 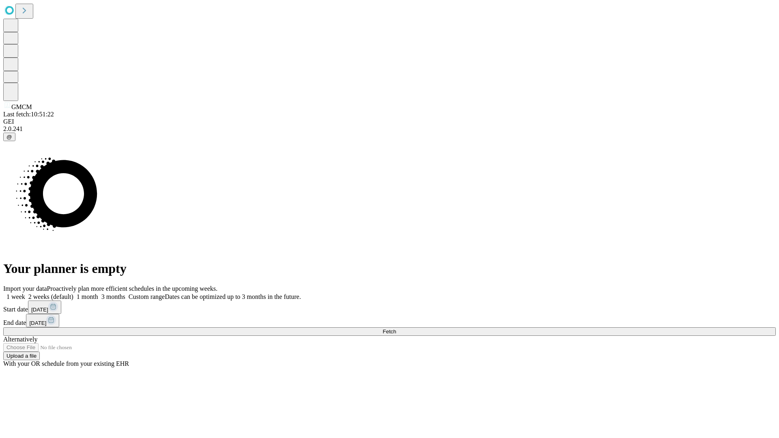 What do you see at coordinates (28, 114) in the screenshot?
I see `span: Last fetch: 10:51:22` at bounding box center [28, 114].